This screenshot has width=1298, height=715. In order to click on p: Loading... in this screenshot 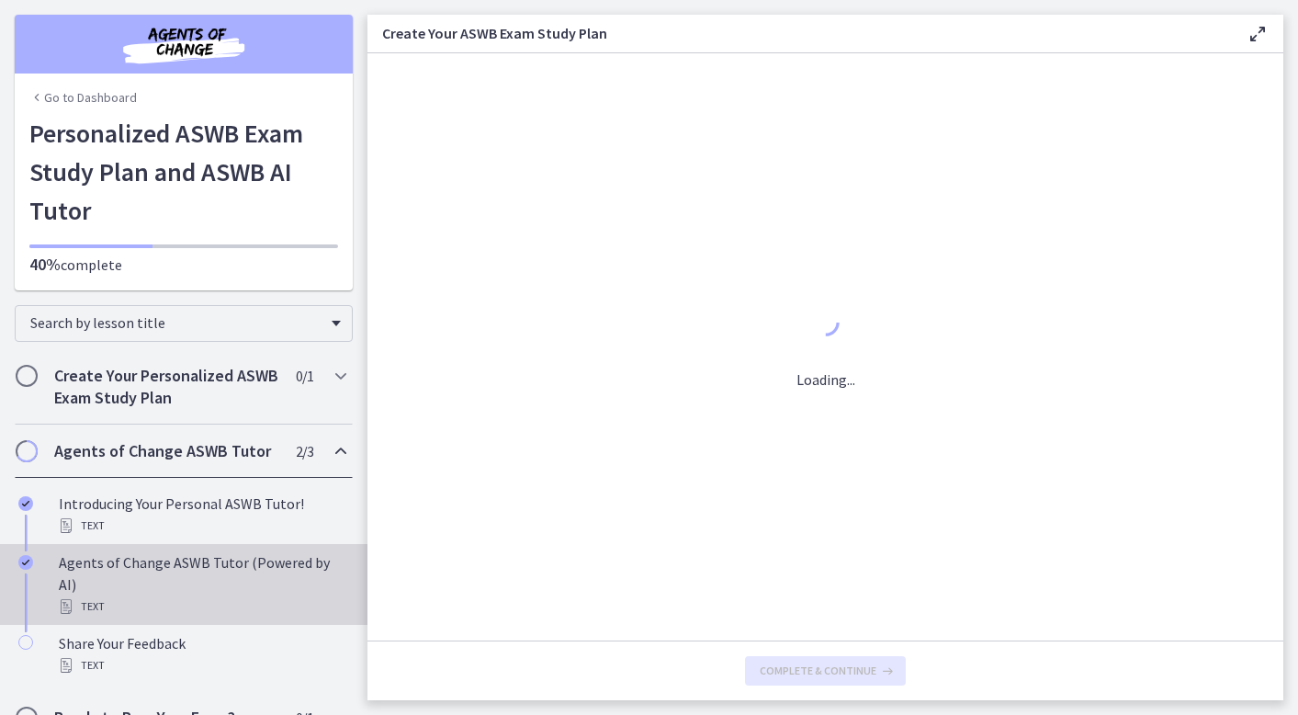, I will do `click(826, 379)`.